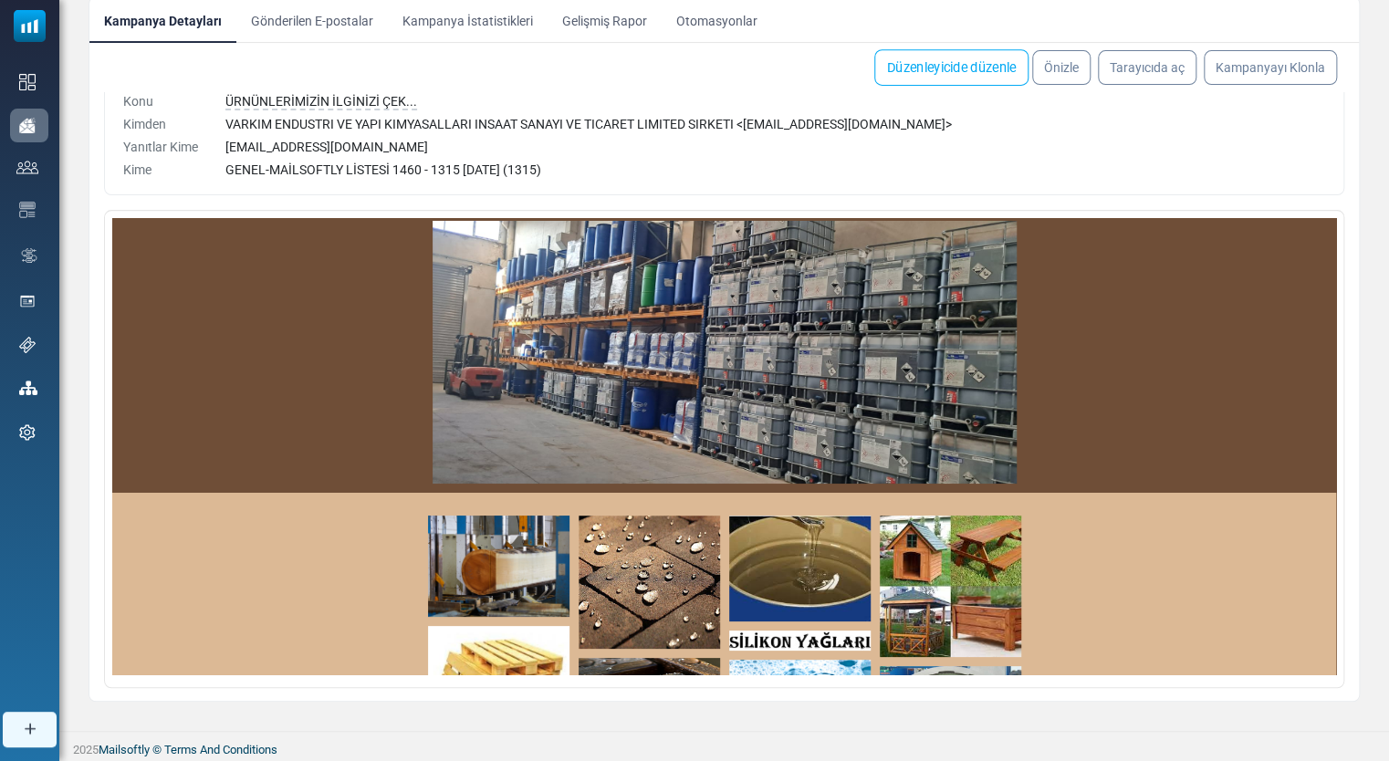 The image size is (1389, 761). I want to click on img: email-templates-icon.svg, so click(27, 210).